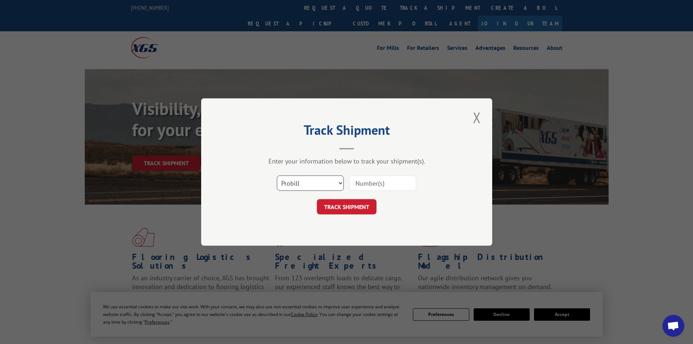 This screenshot has height=344, width=693. Describe the element at coordinates (347, 207) in the screenshot. I see `button: TRACK SHIPMENT` at that location.